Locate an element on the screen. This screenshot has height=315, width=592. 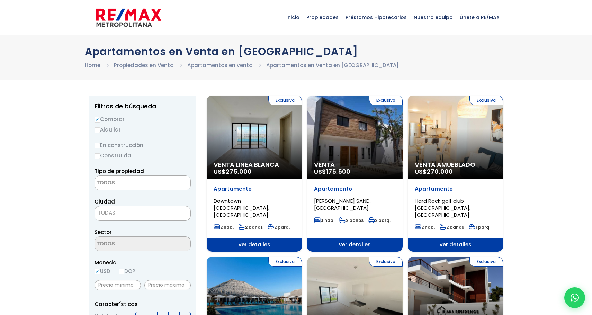
label: USD is located at coordinates (102, 271).